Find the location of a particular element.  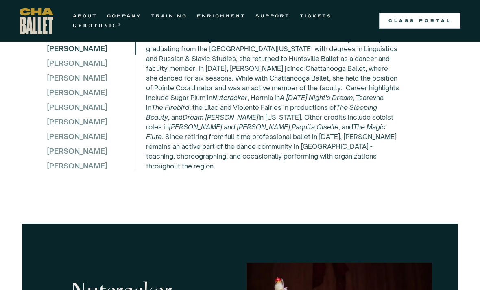

a: COMPANY is located at coordinates (124, 16).